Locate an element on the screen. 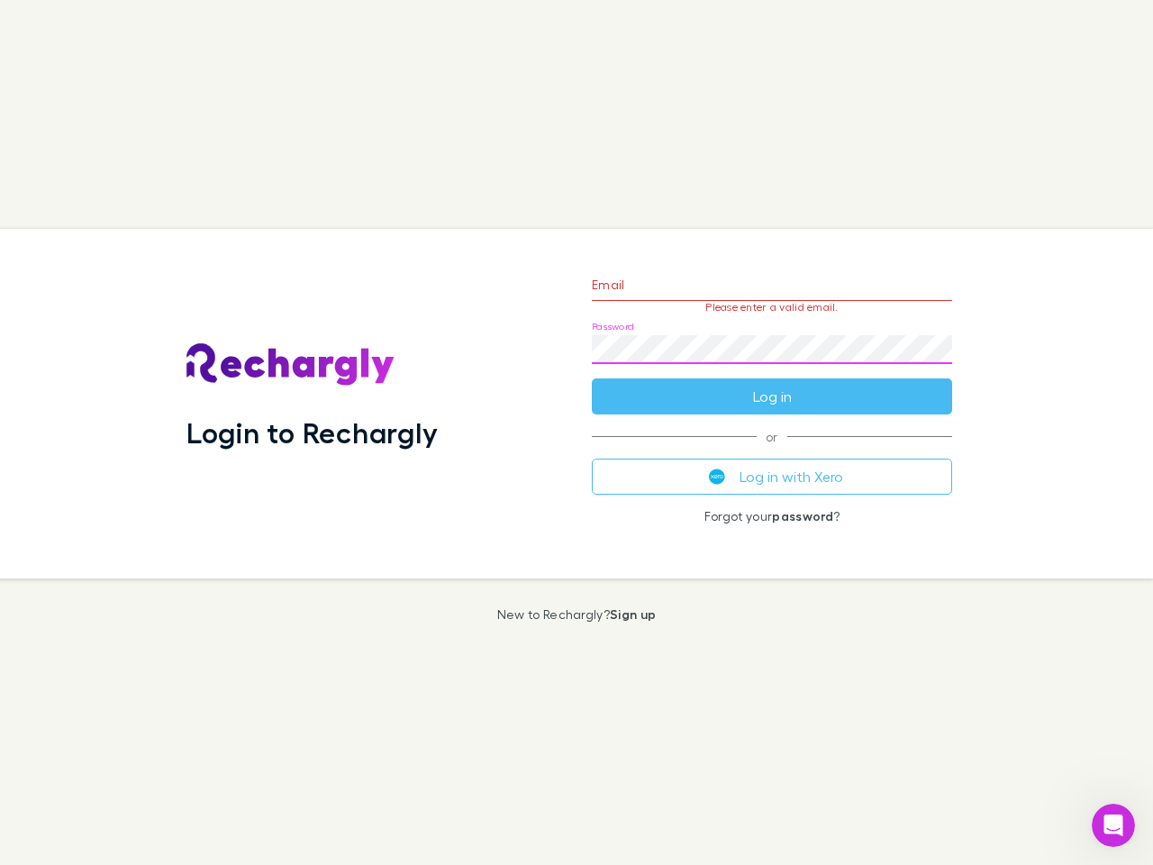 The height and width of the screenshot is (865, 1153). p: Please enter a valid email. is located at coordinates (772, 307).